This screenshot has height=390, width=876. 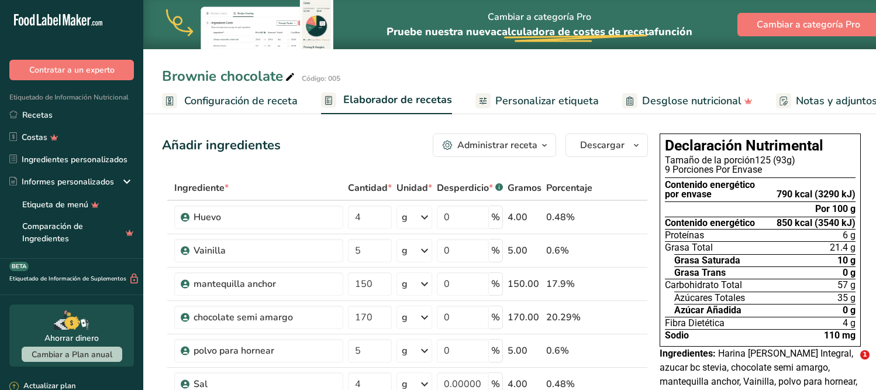 What do you see at coordinates (221, 145) in the screenshot?
I see `div: Añadir ingredientes` at bounding box center [221, 145].